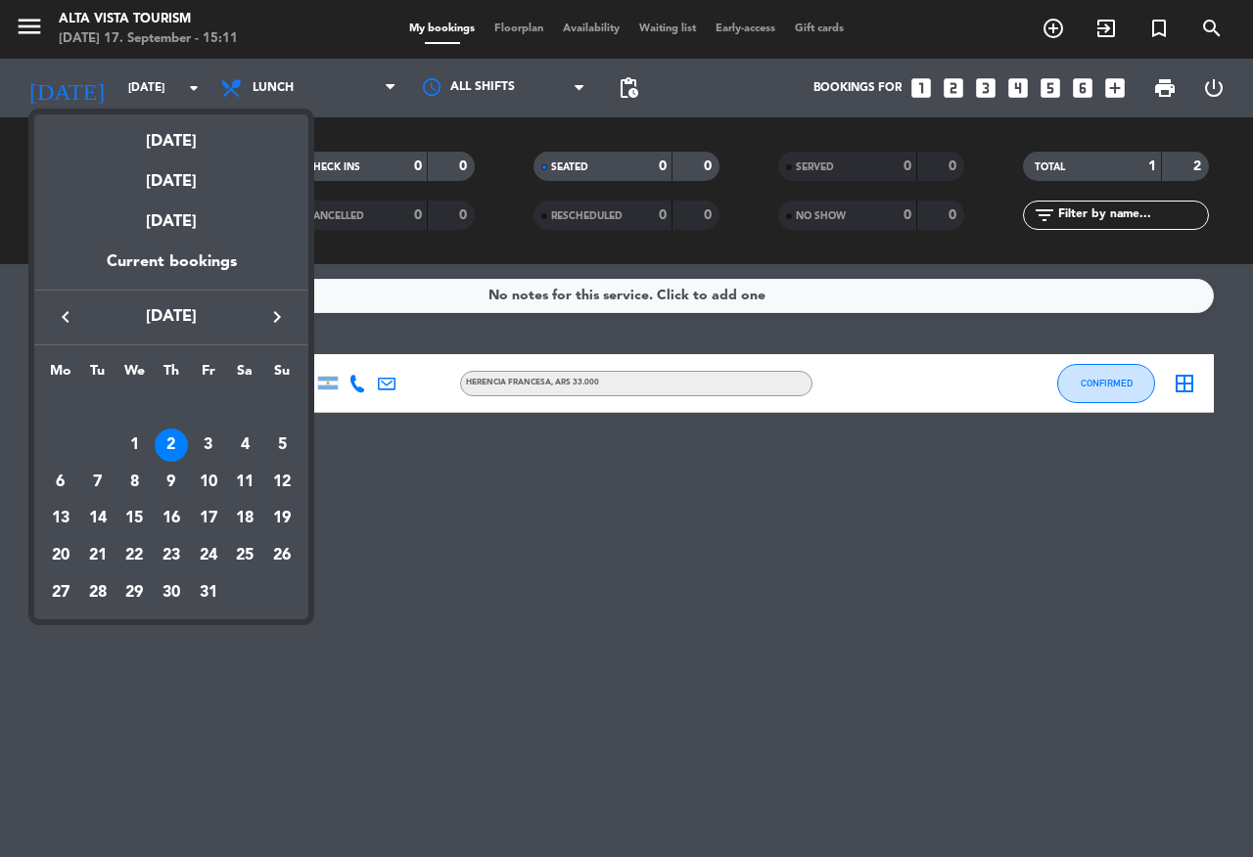 Image resolution: width=1253 pixels, height=857 pixels. Describe the element at coordinates (171, 593) in the screenshot. I see `div: 30` at that location.